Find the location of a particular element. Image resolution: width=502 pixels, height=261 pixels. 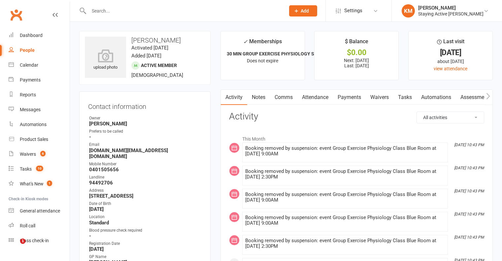

div: Landline is located at coordinates (145, 177).